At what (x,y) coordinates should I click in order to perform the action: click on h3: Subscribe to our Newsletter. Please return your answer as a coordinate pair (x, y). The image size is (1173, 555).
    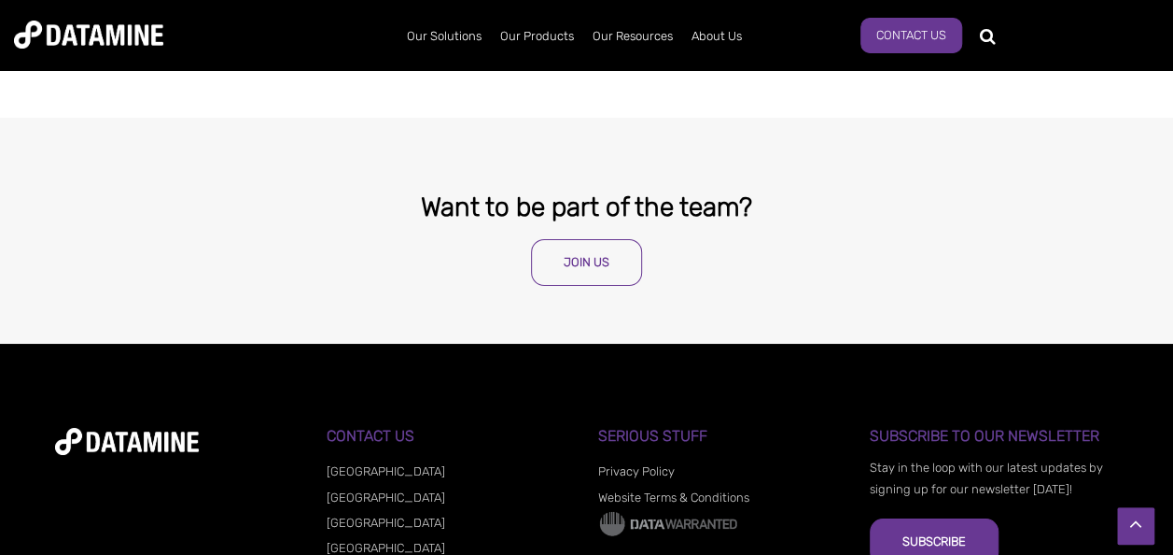
    Looking at the image, I should click on (994, 436).